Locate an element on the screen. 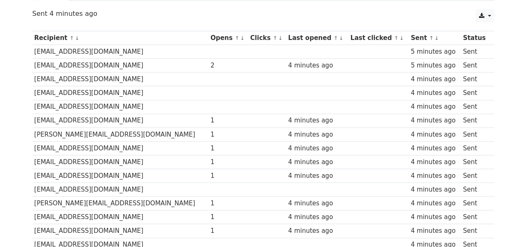 The image size is (526, 247). th: Clicks is located at coordinates (267, 38).